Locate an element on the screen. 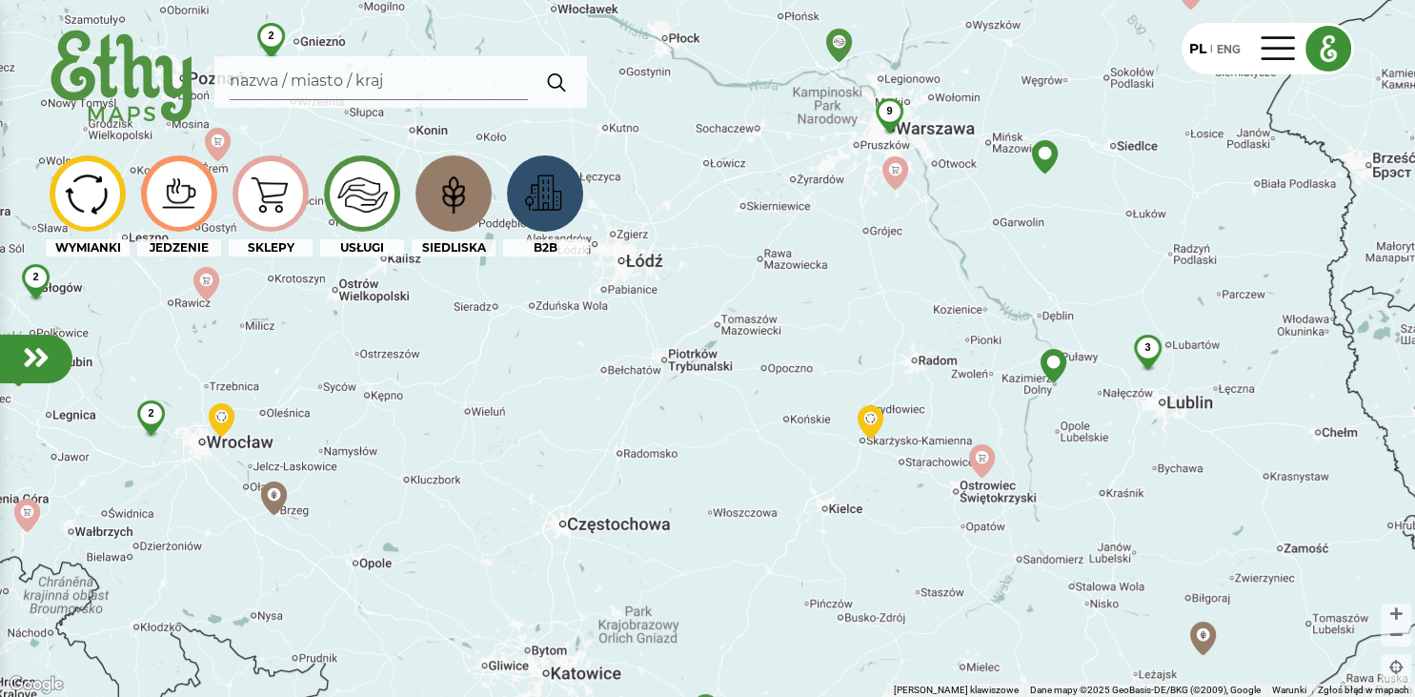 The image size is (1415, 697). div: B2B is located at coordinates (545, 248).